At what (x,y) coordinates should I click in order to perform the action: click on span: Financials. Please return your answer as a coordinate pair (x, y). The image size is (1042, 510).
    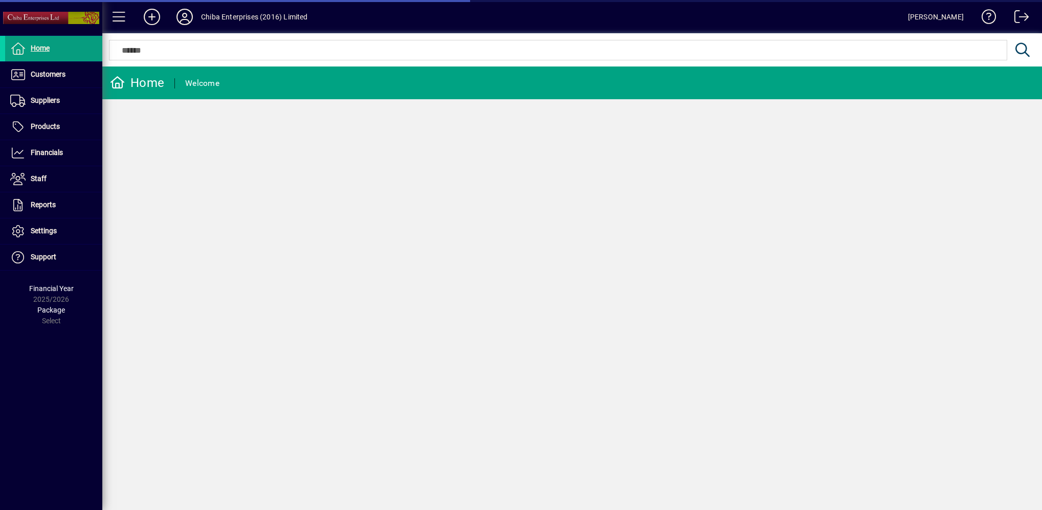
    Looking at the image, I should click on (47, 152).